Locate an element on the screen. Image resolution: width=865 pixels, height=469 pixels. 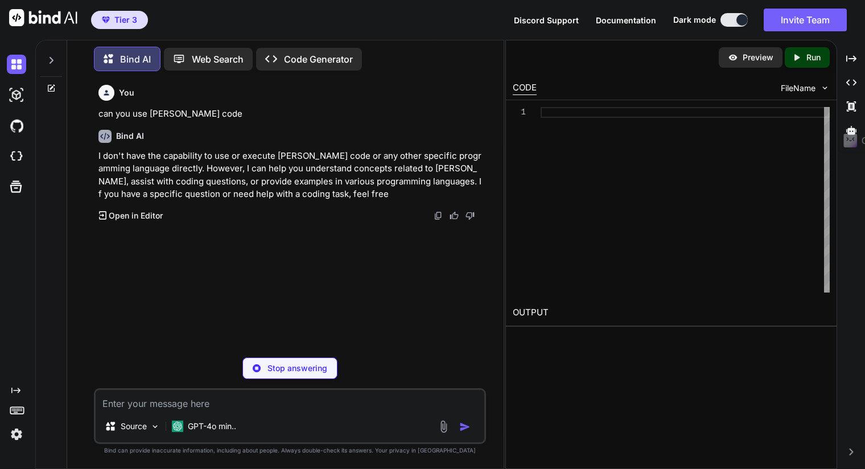
span: Discord Support is located at coordinates (546, 20).